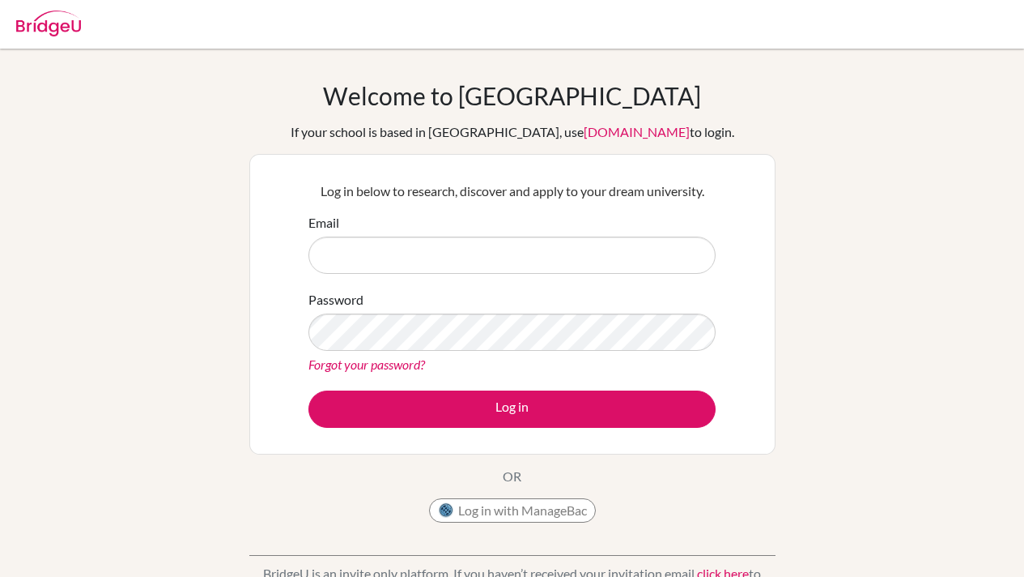 The width and height of the screenshot is (1024, 577). What do you see at coordinates (512, 476) in the screenshot?
I see `p: OR` at bounding box center [512, 476].